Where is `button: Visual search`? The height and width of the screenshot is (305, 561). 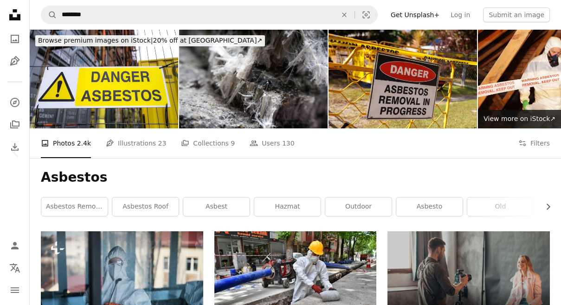 button: Visual search is located at coordinates (366, 15).